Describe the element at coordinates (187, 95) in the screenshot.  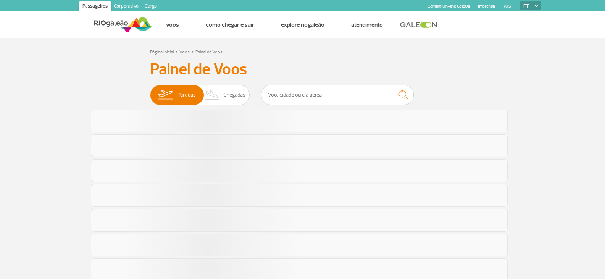
I see `span: Partidas` at that location.